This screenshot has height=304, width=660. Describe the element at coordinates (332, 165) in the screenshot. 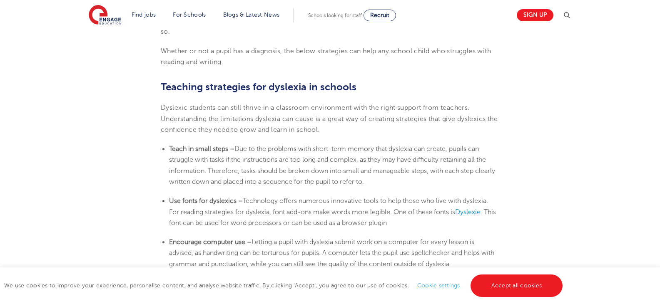

I see `span: Due to the problems with short-term memory that dyslexia can create, pupils can struggle with tas...` at that location.